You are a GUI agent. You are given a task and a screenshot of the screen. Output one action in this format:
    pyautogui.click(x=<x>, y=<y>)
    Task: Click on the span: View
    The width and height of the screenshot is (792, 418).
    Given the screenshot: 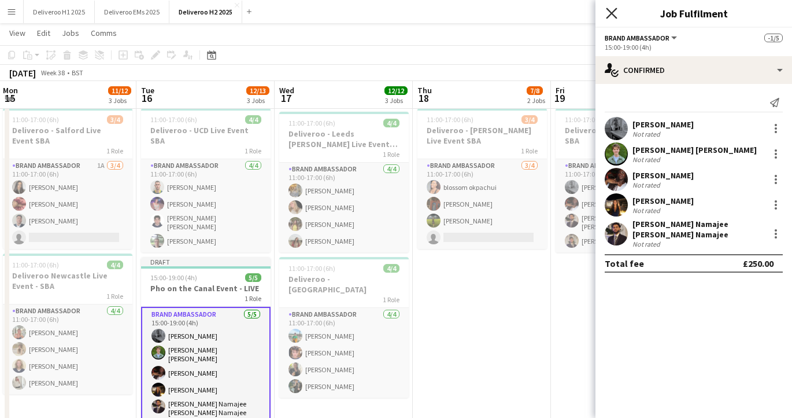 What is the action you would take?
    pyautogui.click(x=17, y=33)
    